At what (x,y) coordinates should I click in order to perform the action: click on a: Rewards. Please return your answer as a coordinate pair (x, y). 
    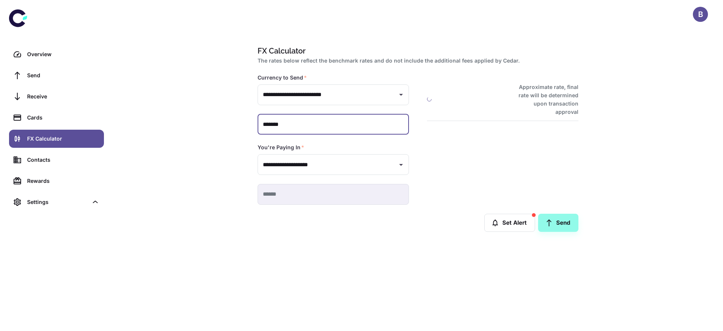
    Looking at the image, I should click on (56, 181).